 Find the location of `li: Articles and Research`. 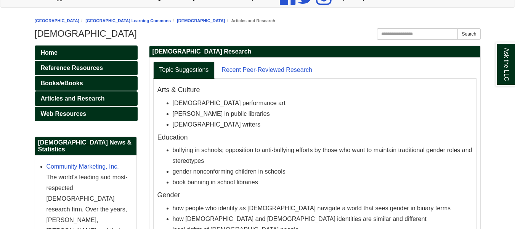

li: Articles and Research is located at coordinates (250, 21).